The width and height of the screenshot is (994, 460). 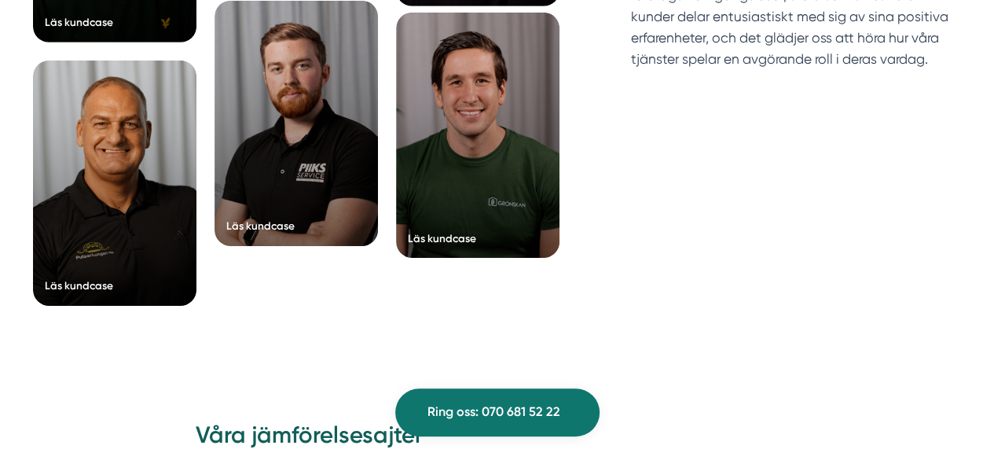 What do you see at coordinates (493, 412) in the screenshot?
I see `span: Ring oss: 070 681 52 22` at bounding box center [493, 412].